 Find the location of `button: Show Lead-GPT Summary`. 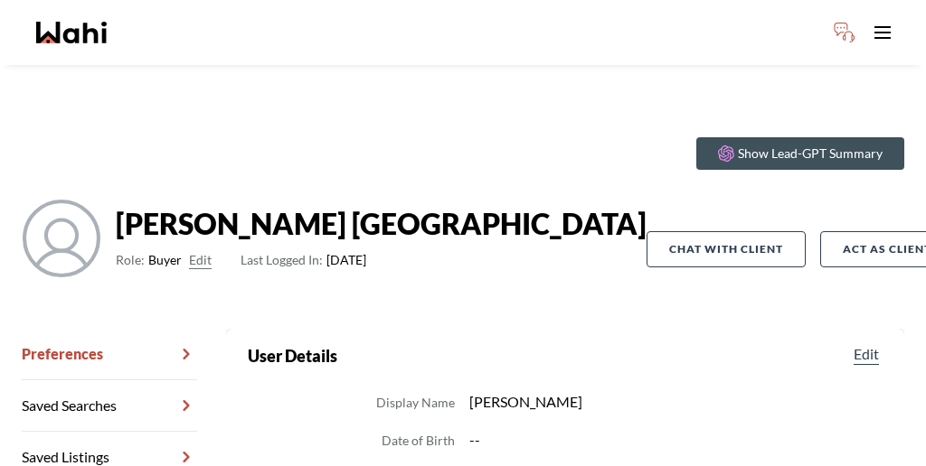

button: Show Lead-GPT Summary is located at coordinates (800, 154).